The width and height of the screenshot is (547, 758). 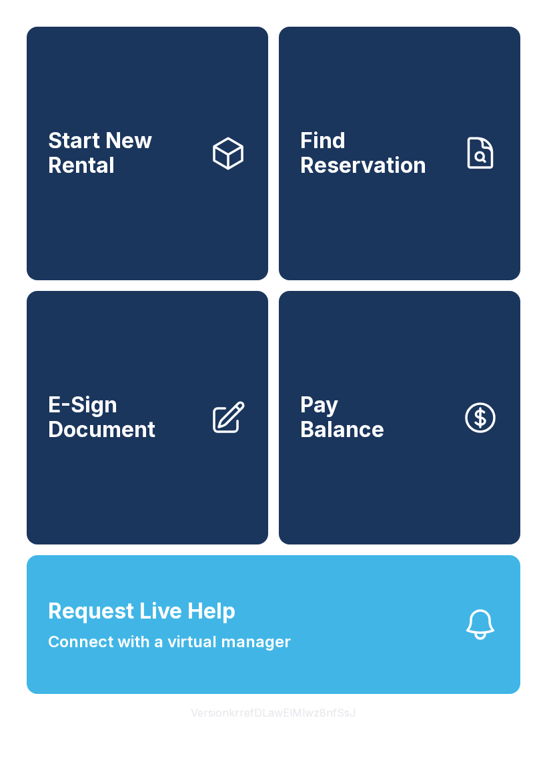 What do you see at coordinates (169, 642) in the screenshot?
I see `span: Connect with a virtual manager` at bounding box center [169, 642].